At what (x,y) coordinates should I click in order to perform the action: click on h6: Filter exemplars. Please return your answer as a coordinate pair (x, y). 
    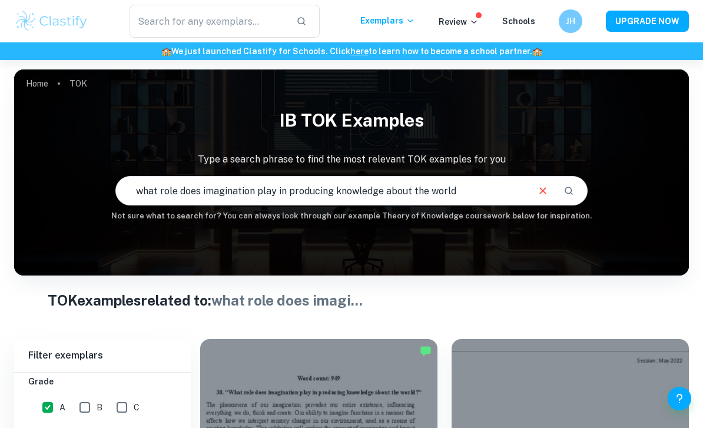
    Looking at the image, I should click on (102, 355).